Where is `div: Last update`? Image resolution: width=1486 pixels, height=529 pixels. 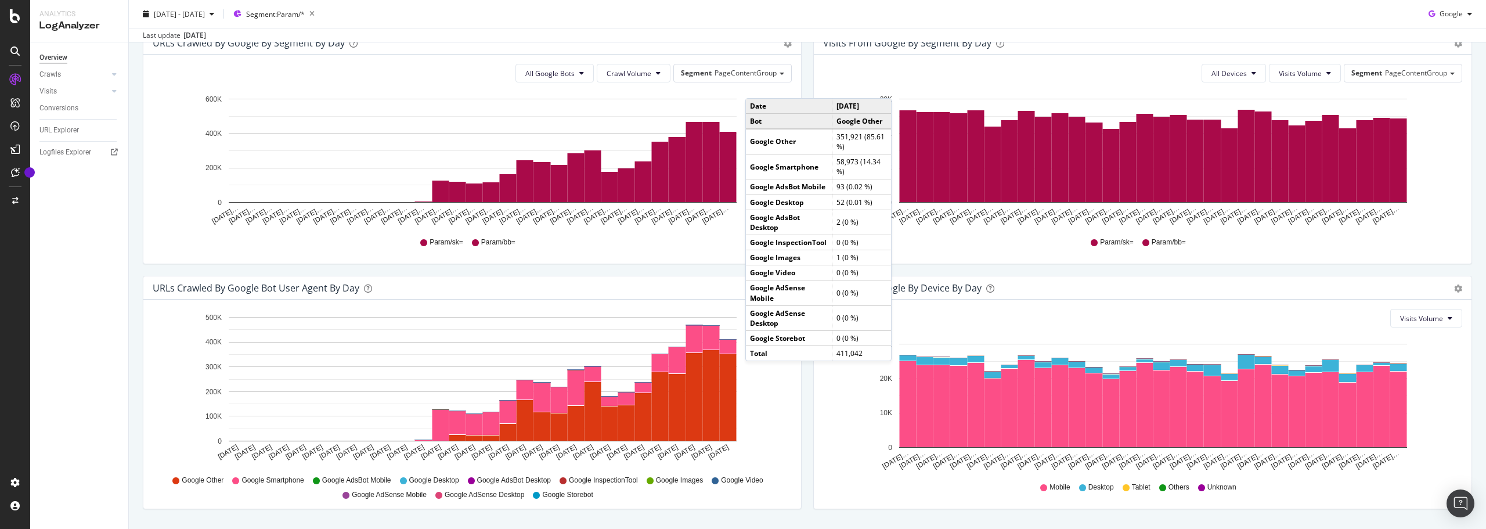
div: Last update is located at coordinates (174, 35).